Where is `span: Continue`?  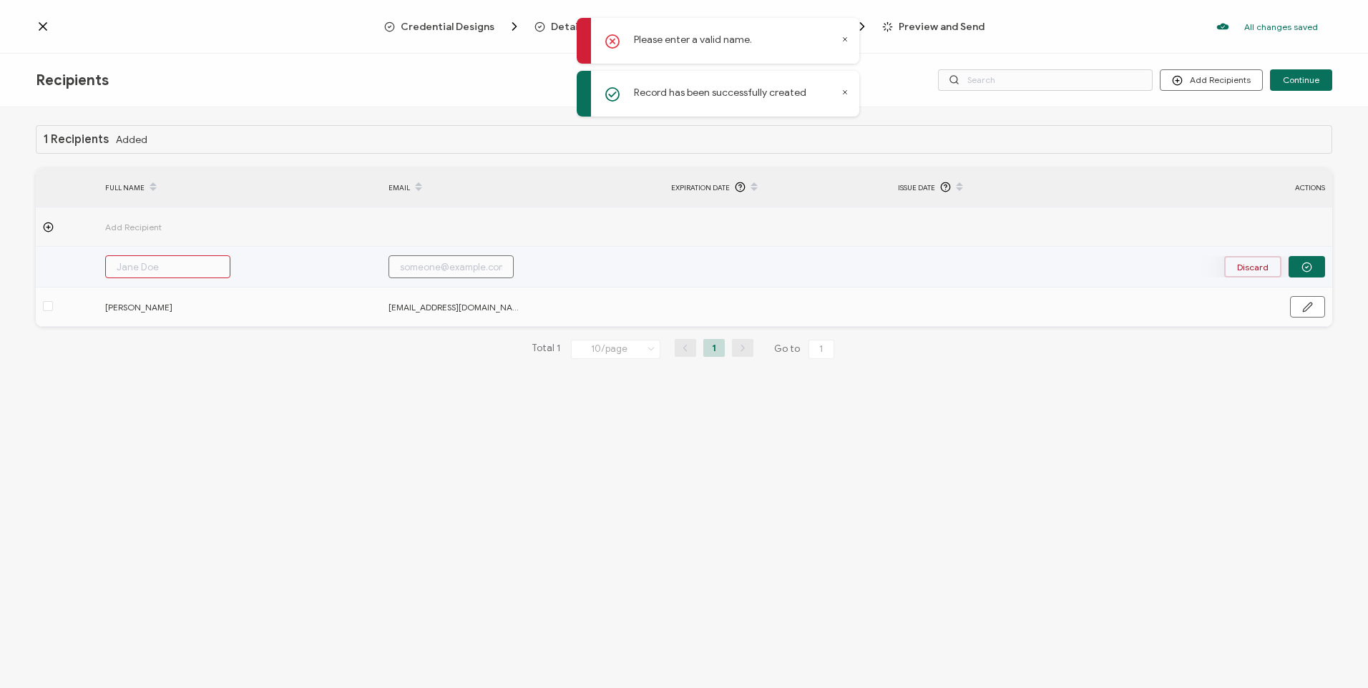 span: Continue is located at coordinates (1301, 80).